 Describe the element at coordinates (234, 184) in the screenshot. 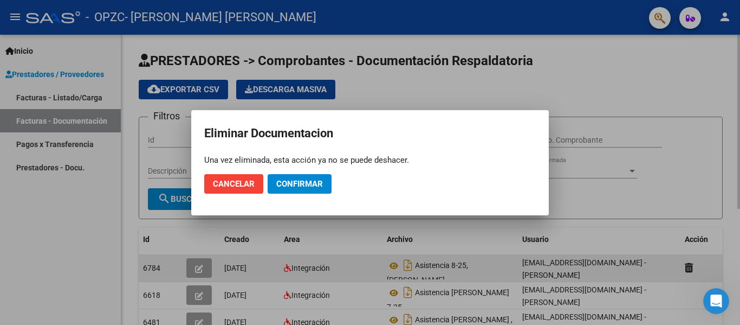

I see `button: Cancelar` at that location.